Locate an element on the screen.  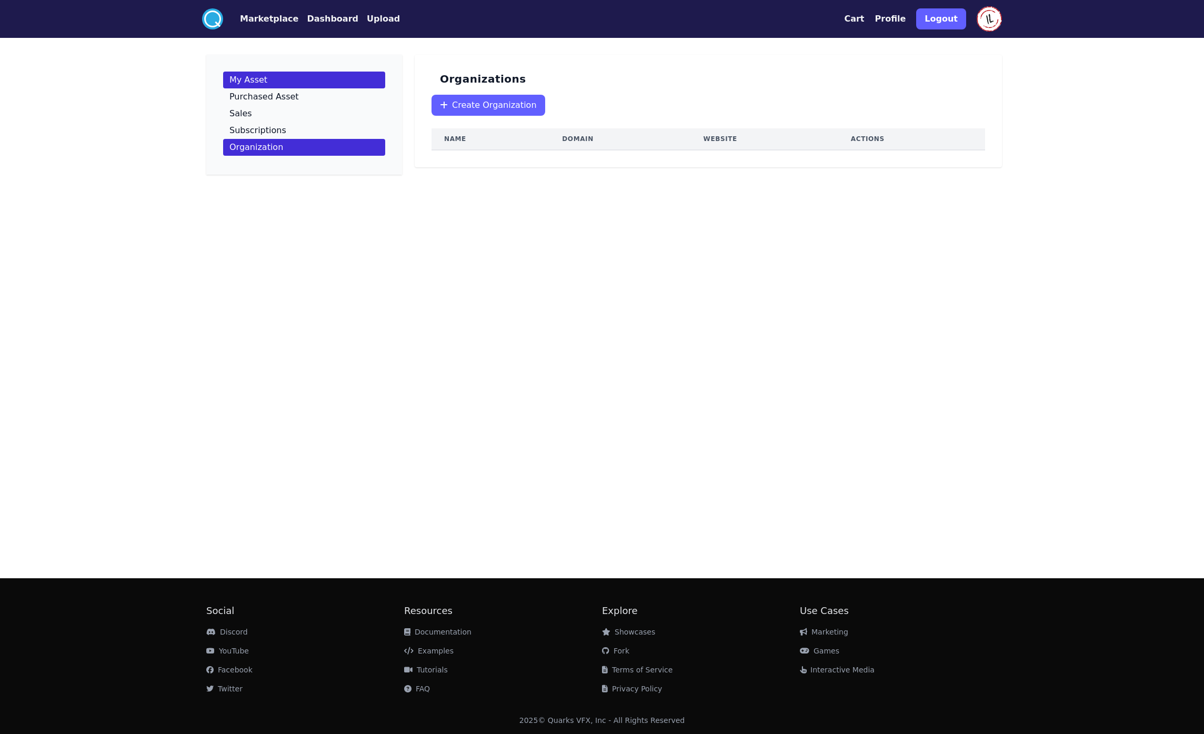
a: Fork is located at coordinates (616, 651).